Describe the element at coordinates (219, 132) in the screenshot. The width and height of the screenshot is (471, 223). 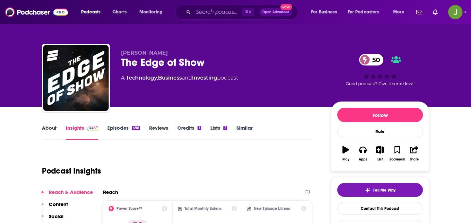
I see `a: Lists2` at that location.